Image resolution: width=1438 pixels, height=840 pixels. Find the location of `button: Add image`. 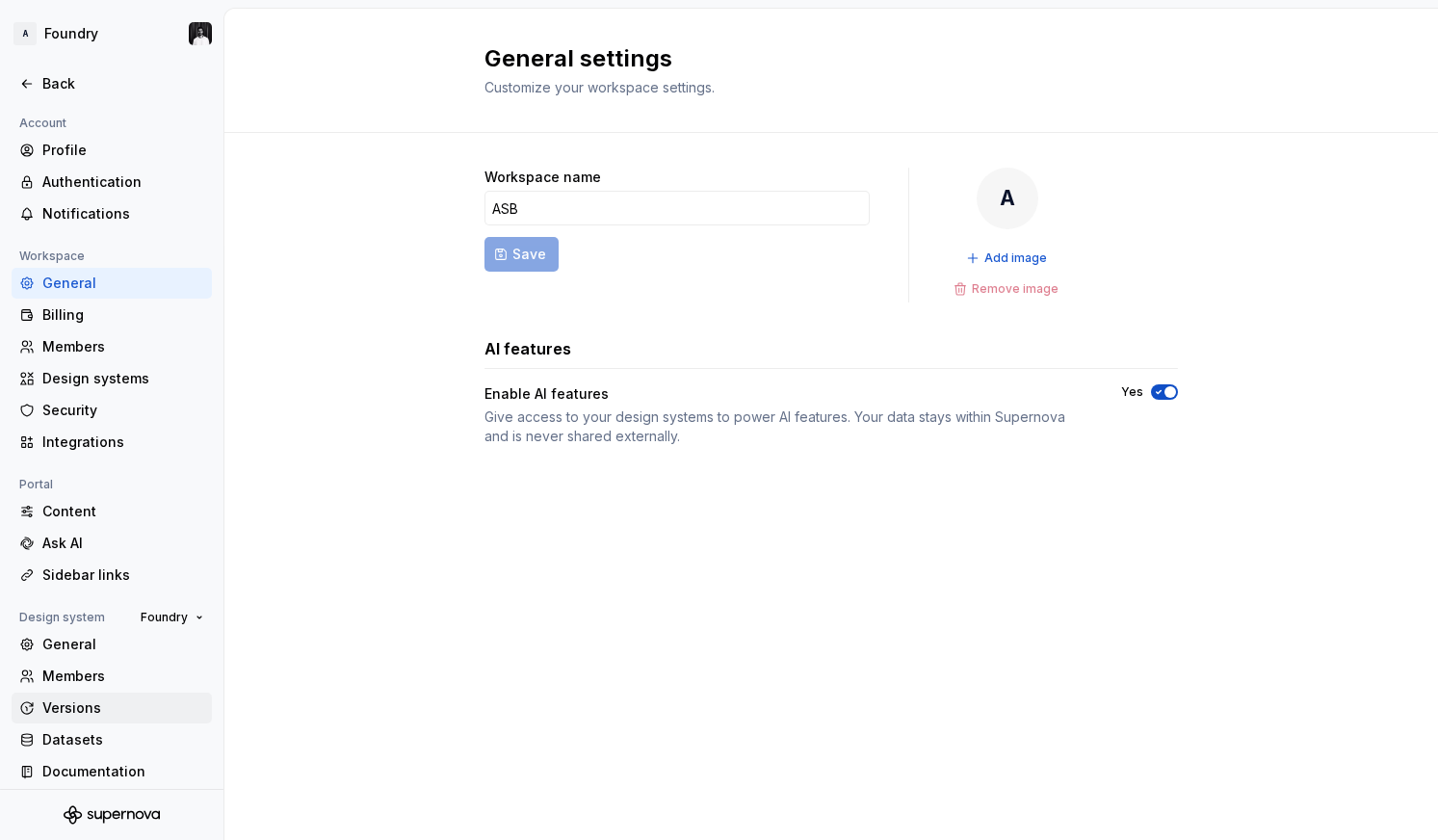

button: Add image is located at coordinates (1008, 258).